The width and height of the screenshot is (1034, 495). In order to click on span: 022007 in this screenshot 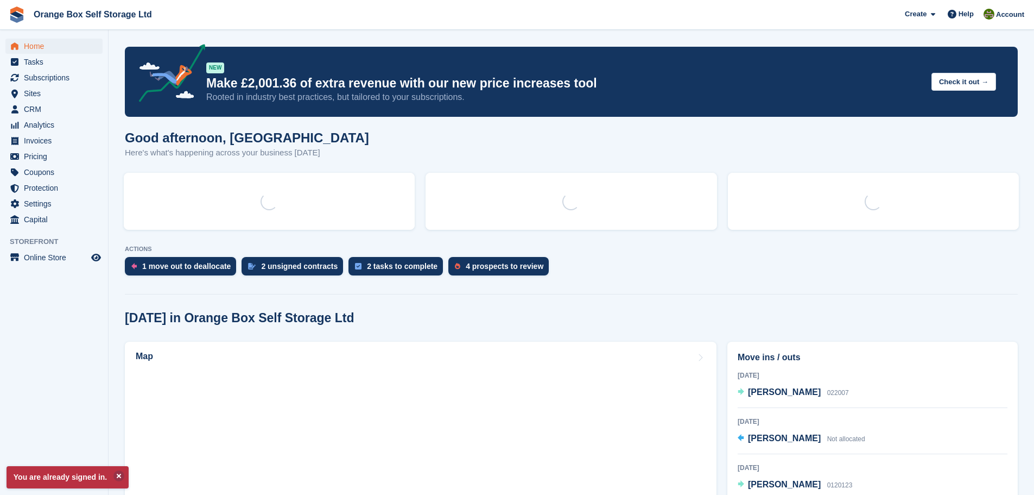, I will do `click(838, 393)`.